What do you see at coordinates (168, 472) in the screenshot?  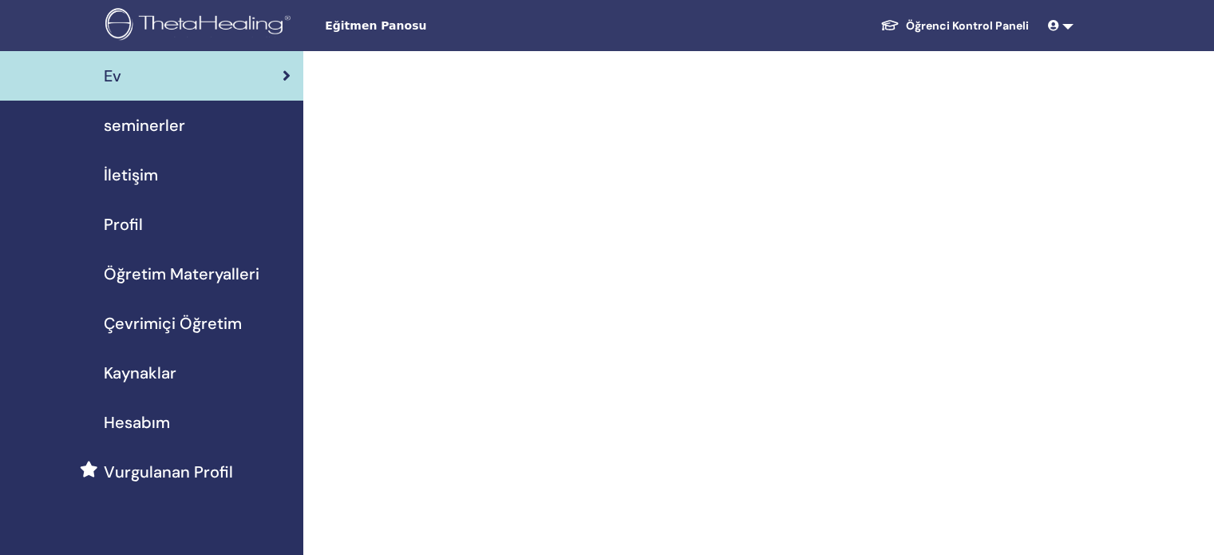 I see `span: Vurgulanan Profil` at bounding box center [168, 472].